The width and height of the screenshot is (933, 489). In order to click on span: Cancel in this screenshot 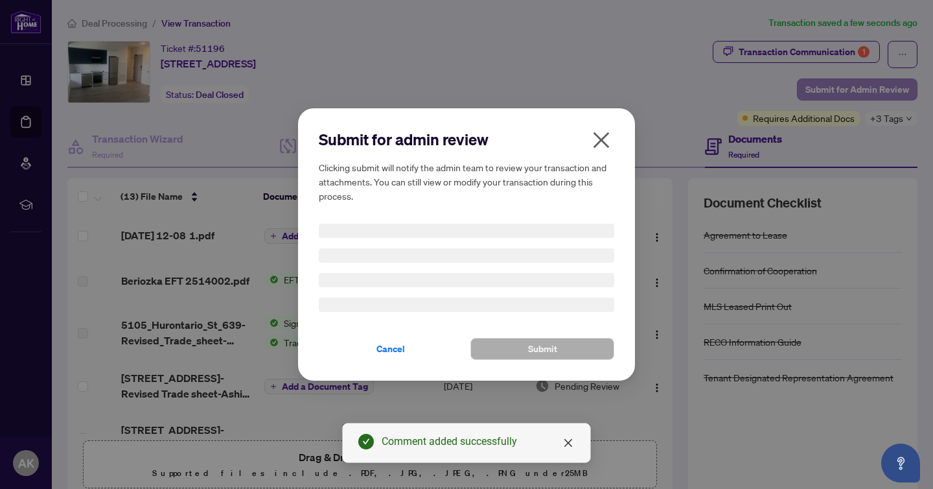, I will do `click(391, 349)`.